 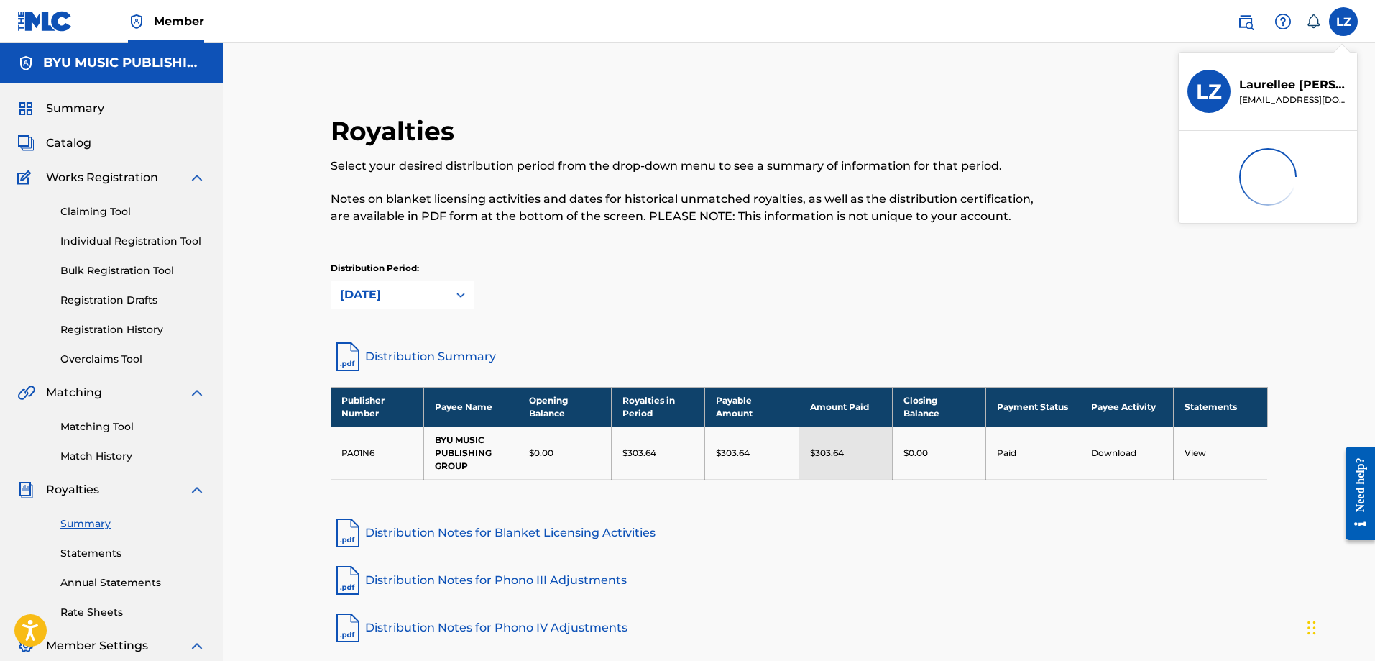 I want to click on a: Annual Statements, so click(x=133, y=582).